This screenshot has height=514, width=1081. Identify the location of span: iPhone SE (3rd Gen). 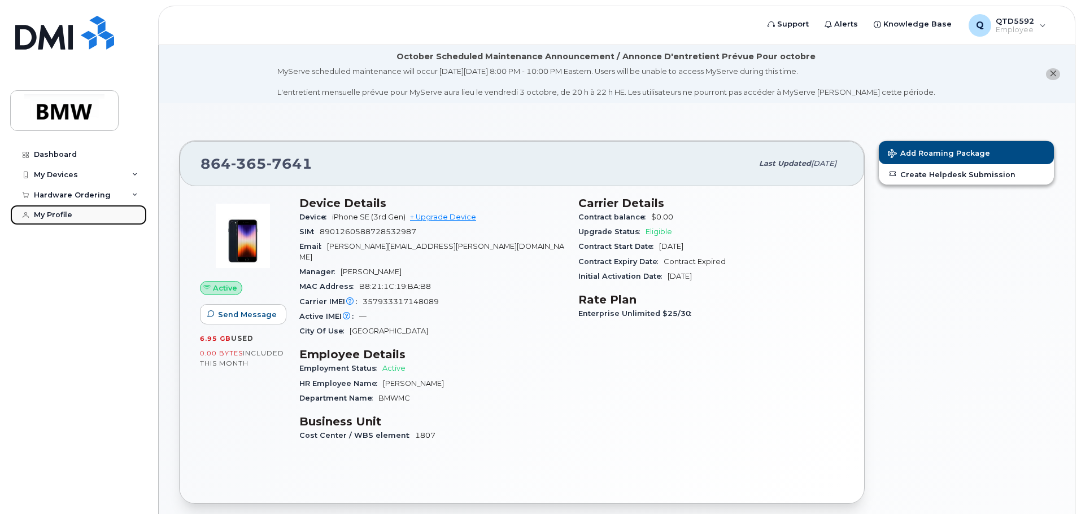
(369, 217).